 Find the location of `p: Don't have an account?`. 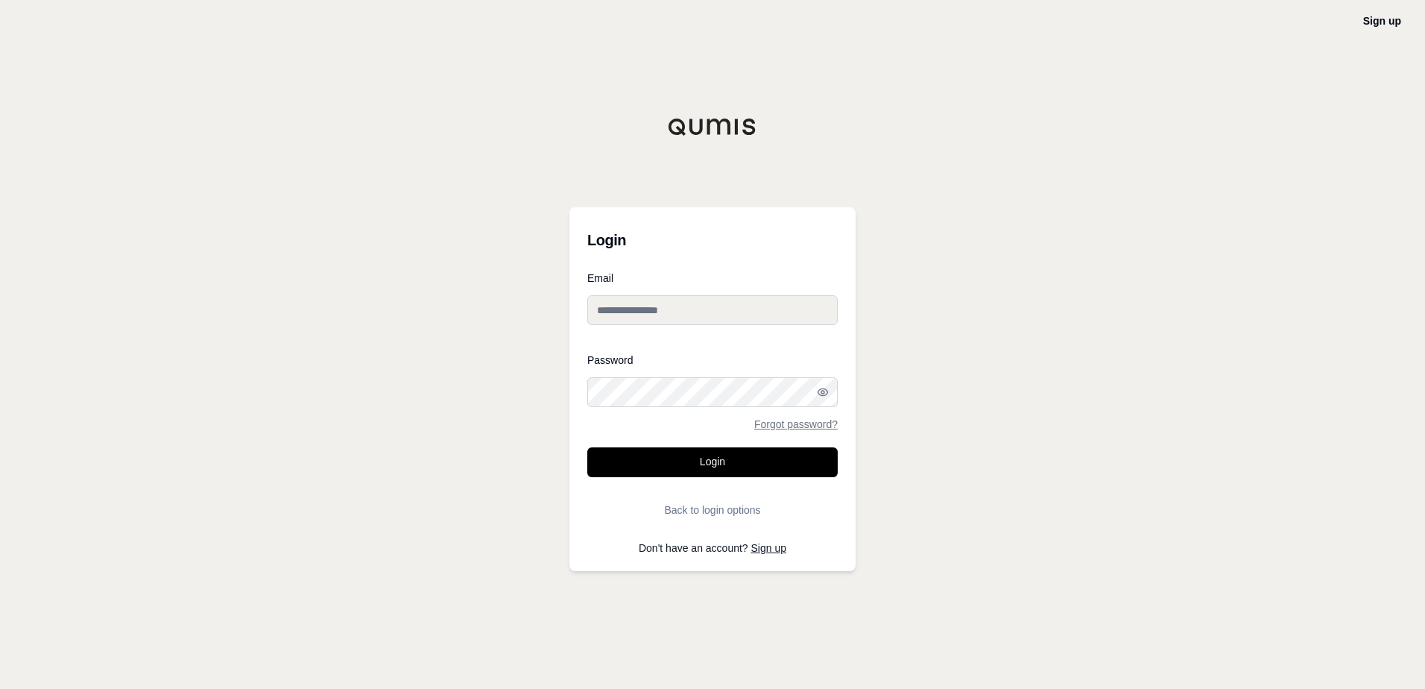

p: Don't have an account? is located at coordinates (712, 548).